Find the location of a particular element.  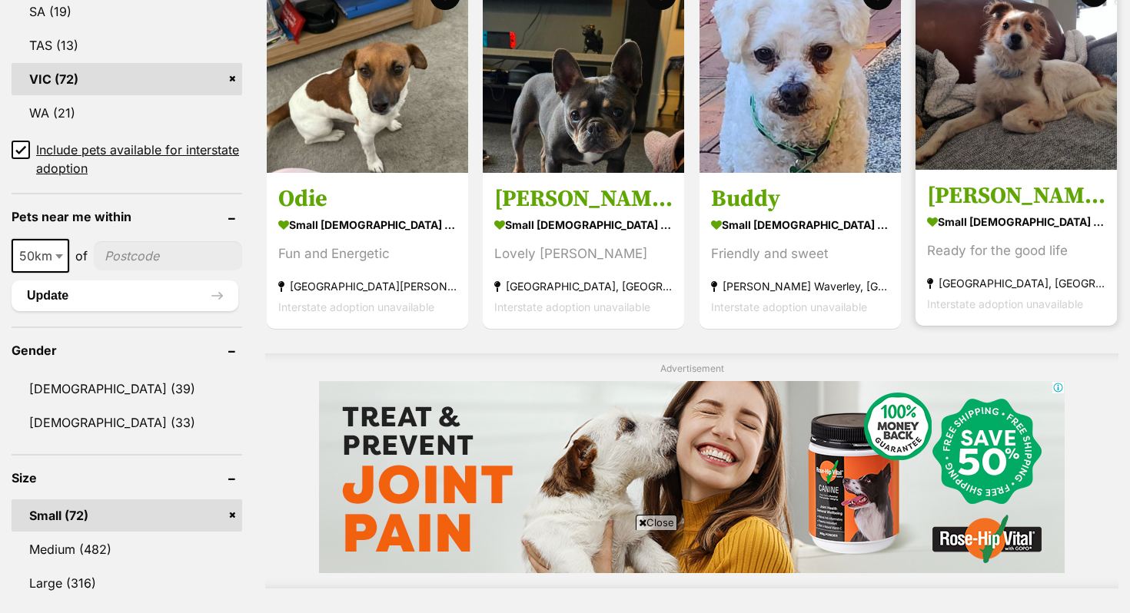

input: postcode is located at coordinates (168, 256).